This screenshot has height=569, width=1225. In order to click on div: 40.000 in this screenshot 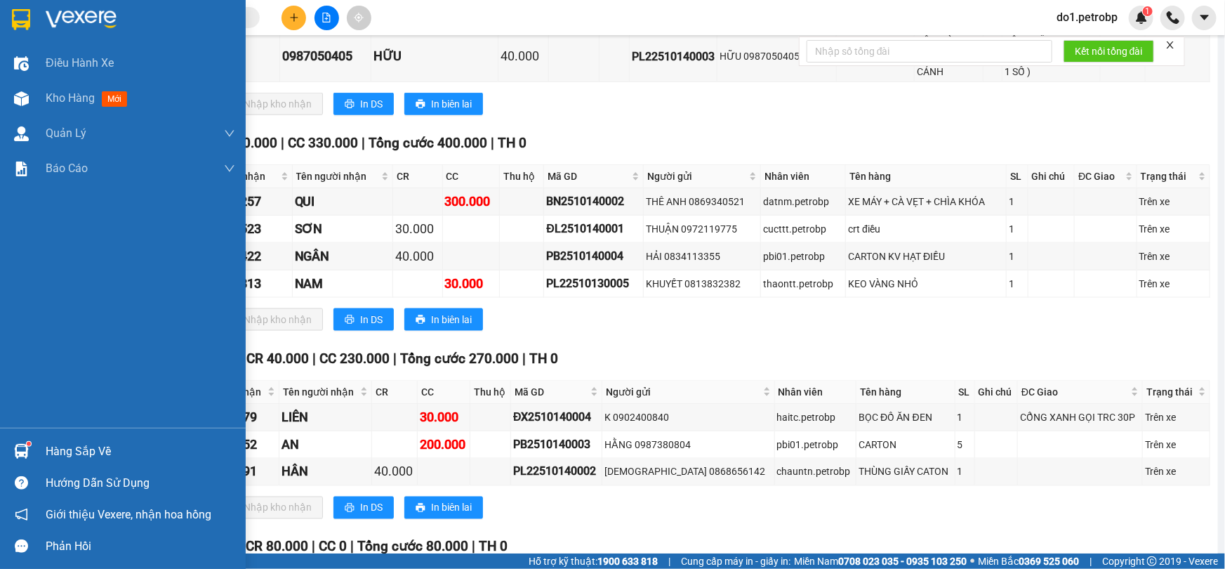, I will do `click(523, 56)`.